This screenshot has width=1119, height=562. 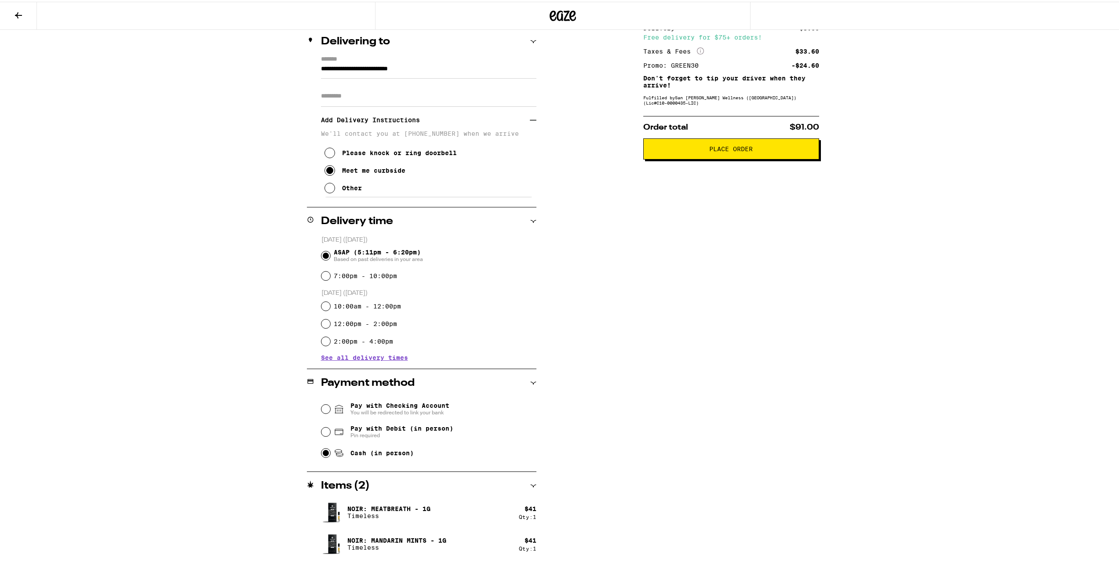 What do you see at coordinates (378, 258) in the screenshot?
I see `span: Based on past deliveries in your area` at bounding box center [378, 258].